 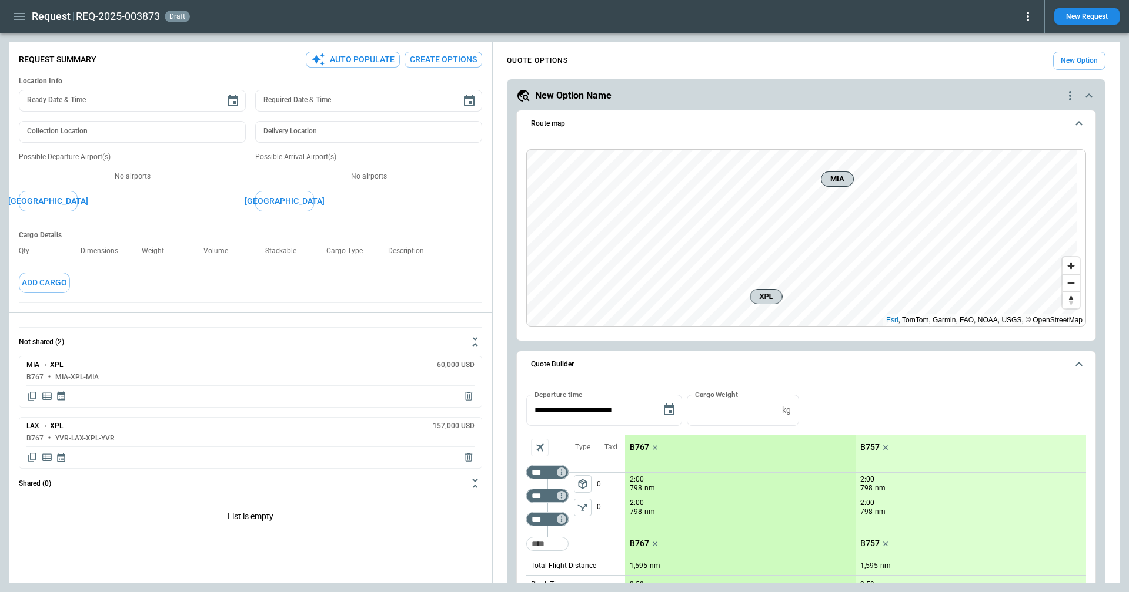 What do you see at coordinates (582, 484) in the screenshot?
I see `span: package_2` at bounding box center [582, 484].